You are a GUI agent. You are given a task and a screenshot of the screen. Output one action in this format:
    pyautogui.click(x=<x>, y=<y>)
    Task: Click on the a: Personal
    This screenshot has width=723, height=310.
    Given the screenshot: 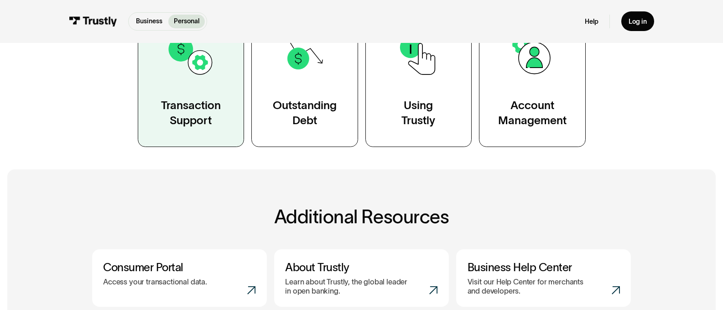 What is the action you would take?
    pyautogui.click(x=186, y=21)
    